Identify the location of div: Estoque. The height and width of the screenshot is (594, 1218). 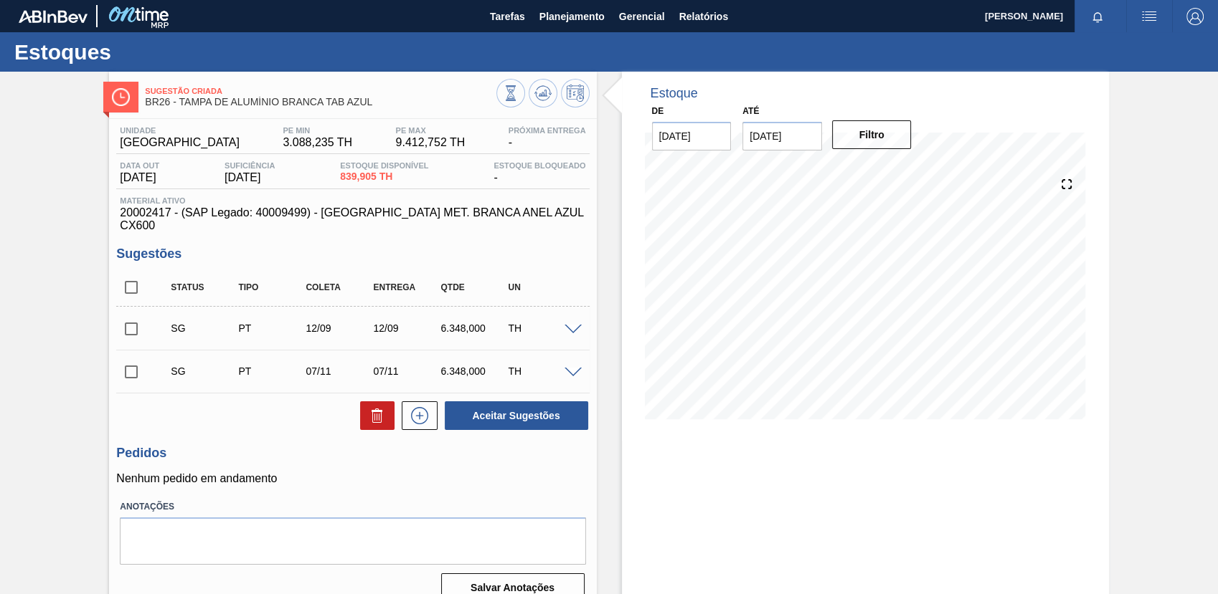
(674, 93).